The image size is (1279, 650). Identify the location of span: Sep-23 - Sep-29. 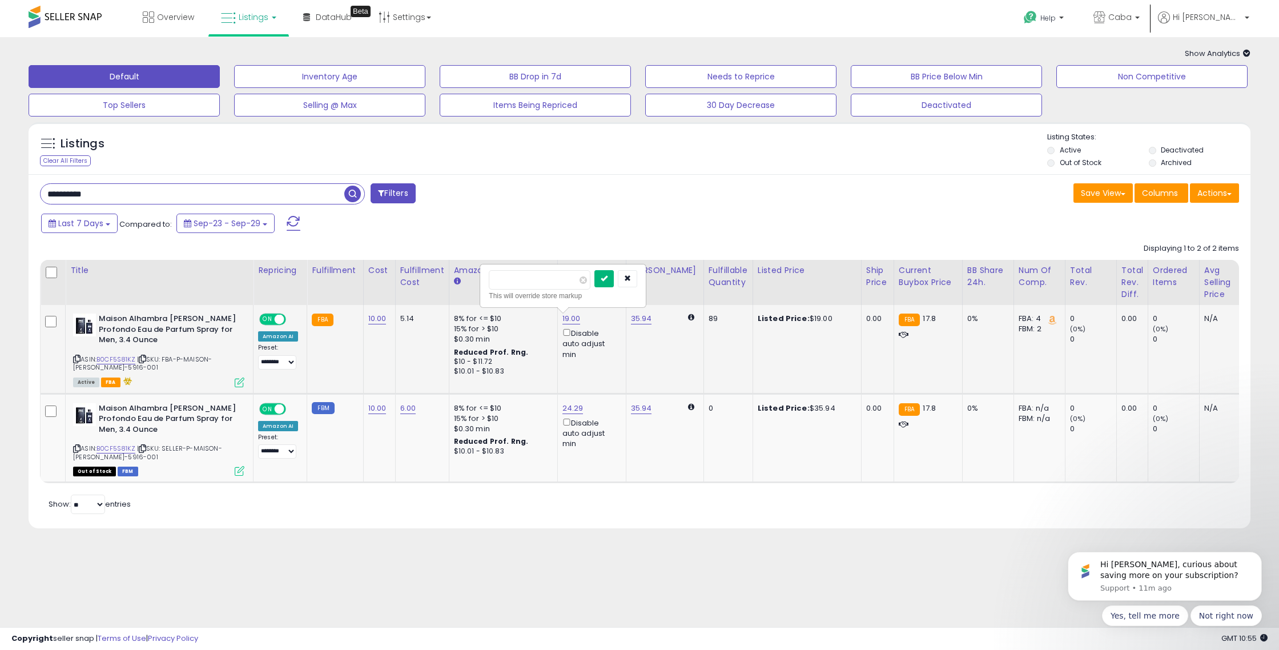
(227, 223).